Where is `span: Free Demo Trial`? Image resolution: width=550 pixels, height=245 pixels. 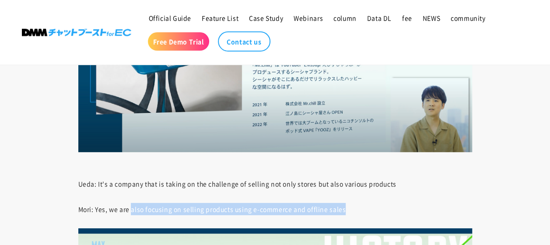 span: Free Demo Trial is located at coordinates (178, 42).